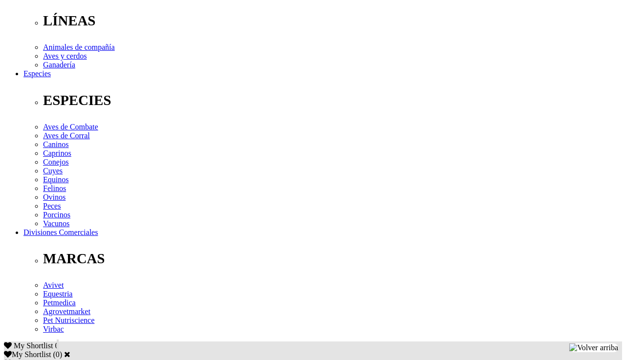 The width and height of the screenshot is (626, 360). Describe the element at coordinates (593, 348) in the screenshot. I see `img: Volver arriba` at that location.